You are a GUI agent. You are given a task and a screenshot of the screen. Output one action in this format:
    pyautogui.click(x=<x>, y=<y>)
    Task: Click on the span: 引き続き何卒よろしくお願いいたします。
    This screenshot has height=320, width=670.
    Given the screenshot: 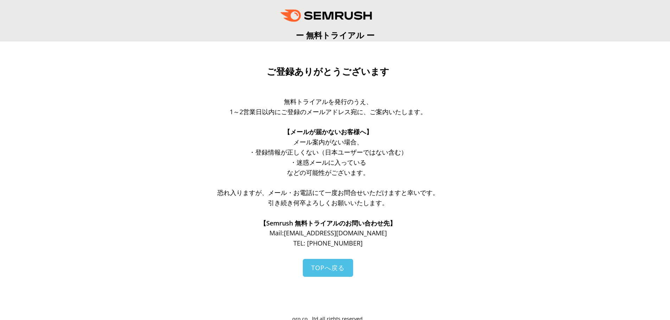 What is the action you would take?
    pyautogui.click(x=328, y=203)
    